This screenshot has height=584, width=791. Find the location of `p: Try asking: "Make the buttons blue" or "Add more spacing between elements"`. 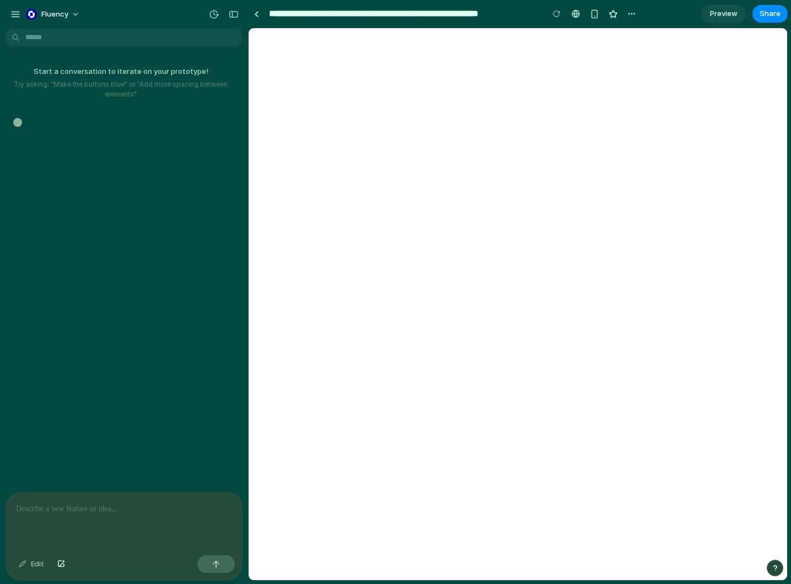

p: Try asking: "Make the buttons blue" or "Add more spacing between elements" is located at coordinates (121, 89).